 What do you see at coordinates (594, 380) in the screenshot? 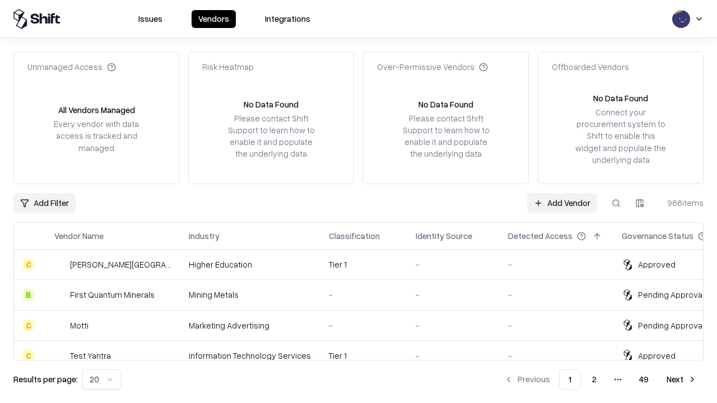
I see `button: 2` at bounding box center [594, 380].